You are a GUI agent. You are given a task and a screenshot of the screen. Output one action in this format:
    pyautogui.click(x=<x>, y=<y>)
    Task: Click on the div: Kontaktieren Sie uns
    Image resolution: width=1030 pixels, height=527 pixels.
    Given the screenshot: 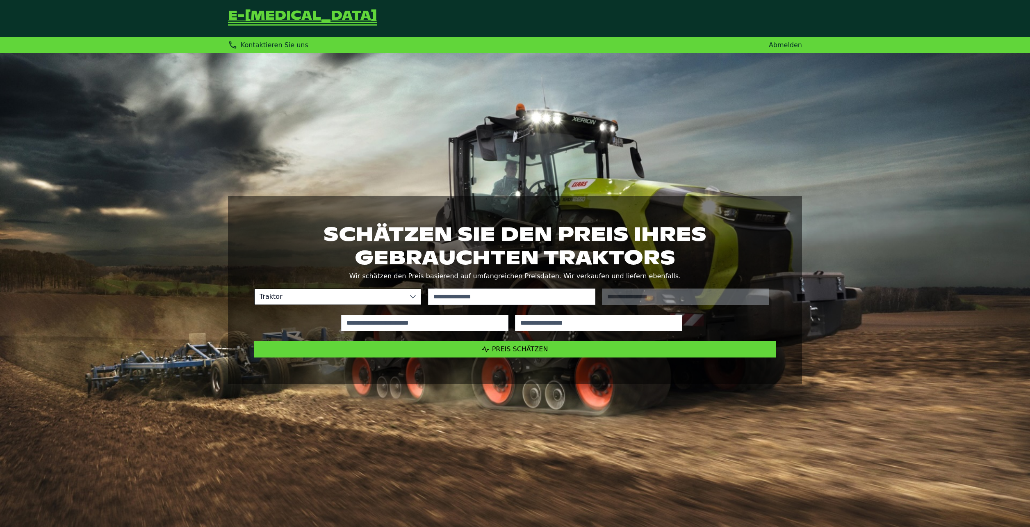 What is the action you would take?
    pyautogui.click(x=268, y=45)
    